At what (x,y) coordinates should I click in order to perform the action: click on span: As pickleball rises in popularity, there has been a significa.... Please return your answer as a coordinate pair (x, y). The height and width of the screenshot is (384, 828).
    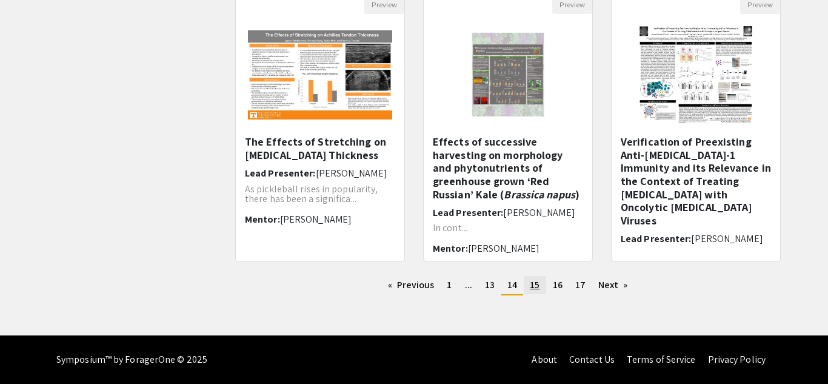
    Looking at the image, I should click on (311, 193).